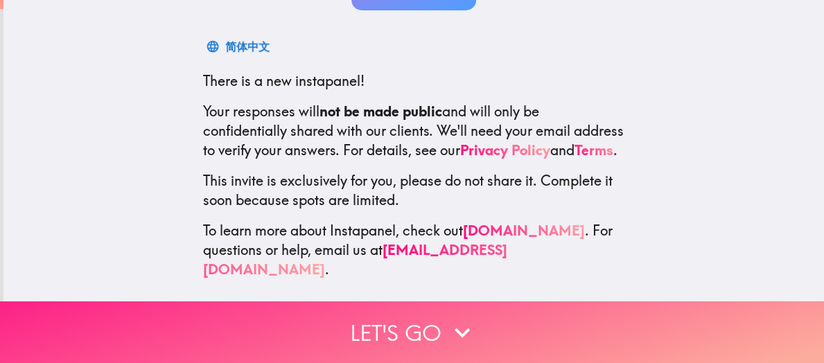 The height and width of the screenshot is (363, 824). I want to click on p: To learn more about Instapanel, check out . For questions or help, email us at ., so click(414, 250).